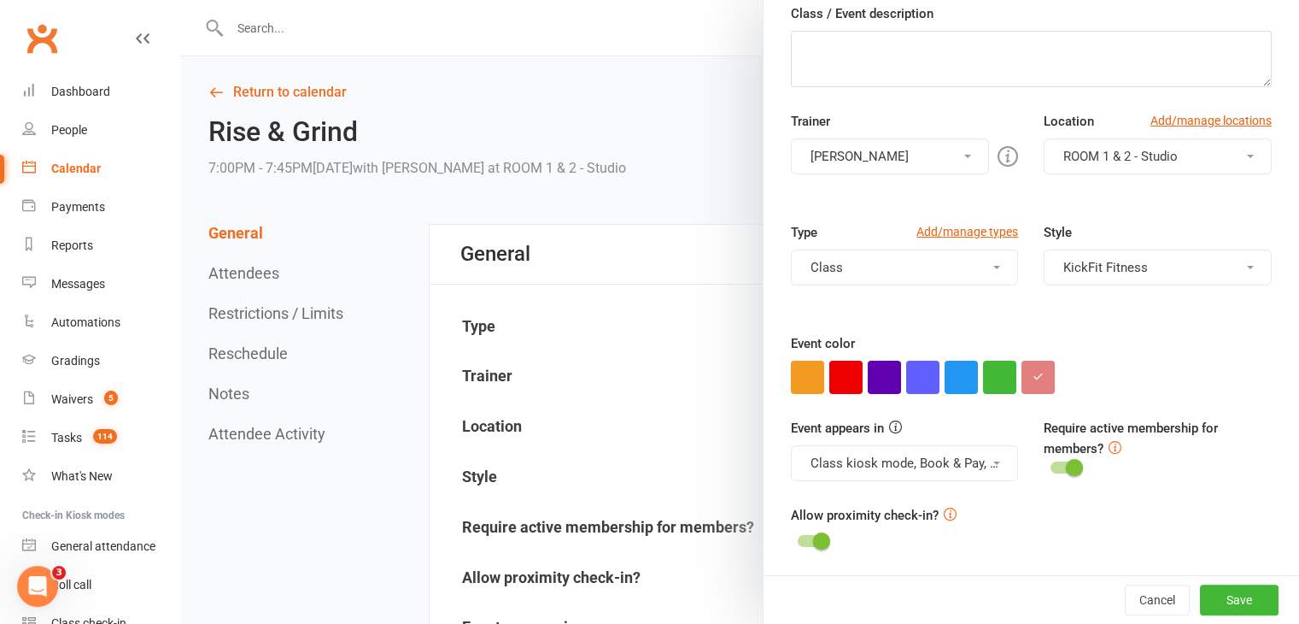  Describe the element at coordinates (1158, 267) in the screenshot. I see `button: KickFit Fitness` at that location.